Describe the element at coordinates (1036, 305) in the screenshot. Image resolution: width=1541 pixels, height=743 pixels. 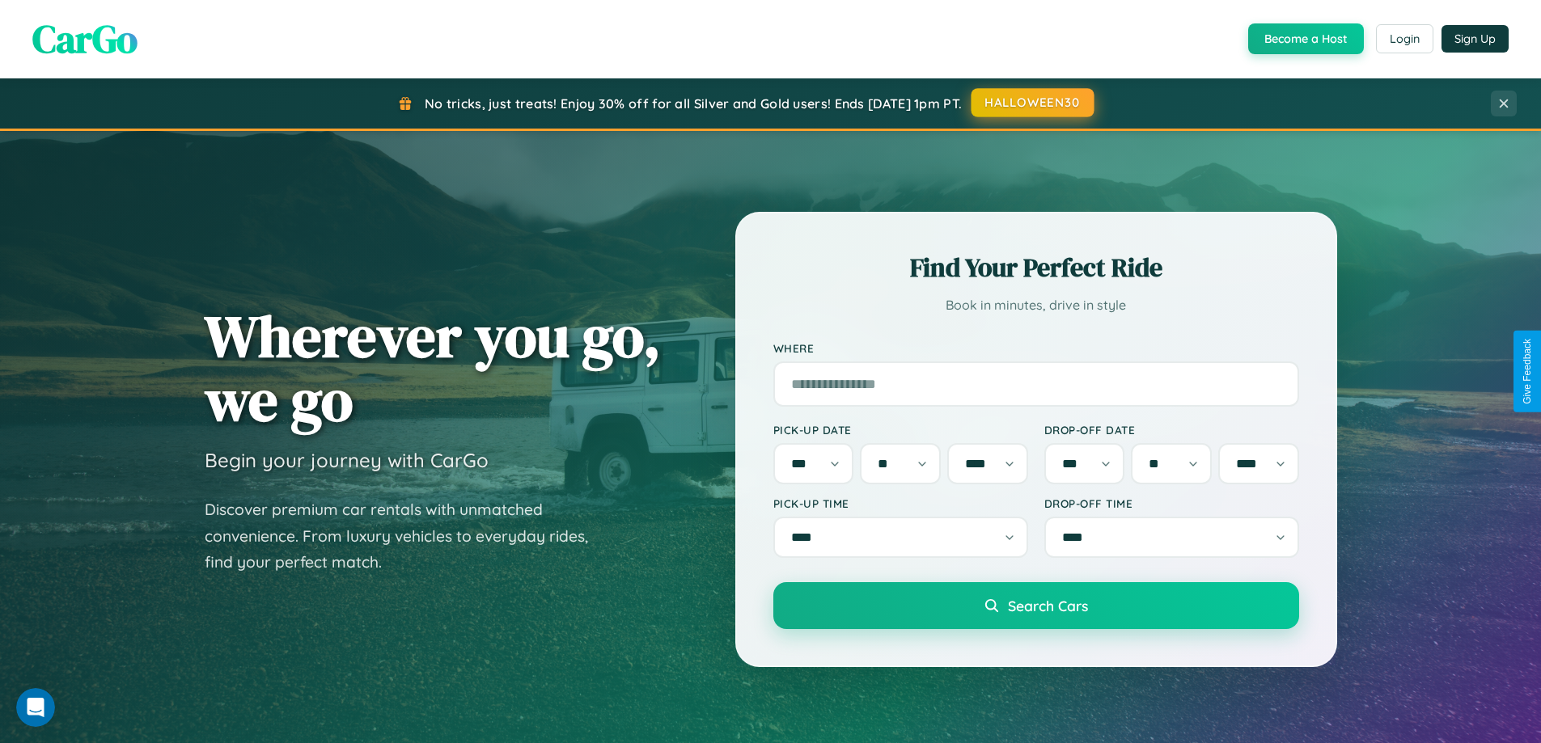
I see `p: Book in minutes, drive in style` at that location.